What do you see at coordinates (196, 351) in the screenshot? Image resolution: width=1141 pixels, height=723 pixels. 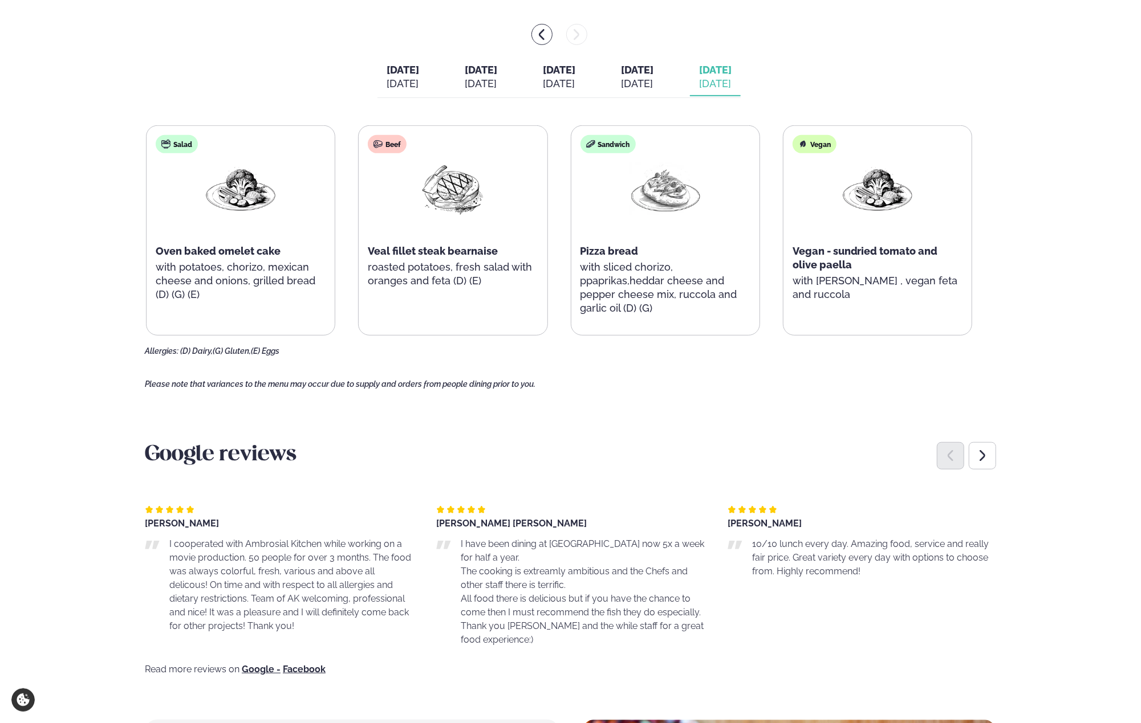 I see `span: (D) Dairy,` at bounding box center [196, 351].